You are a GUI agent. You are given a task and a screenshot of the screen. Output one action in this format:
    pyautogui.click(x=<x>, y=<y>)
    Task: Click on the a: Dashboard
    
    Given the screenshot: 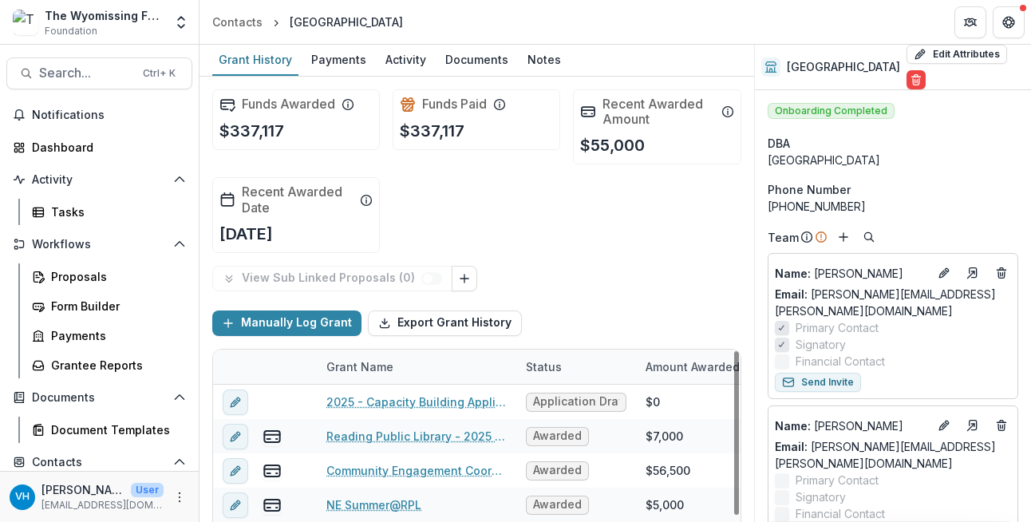 What is the action you would take?
    pyautogui.click(x=99, y=147)
    